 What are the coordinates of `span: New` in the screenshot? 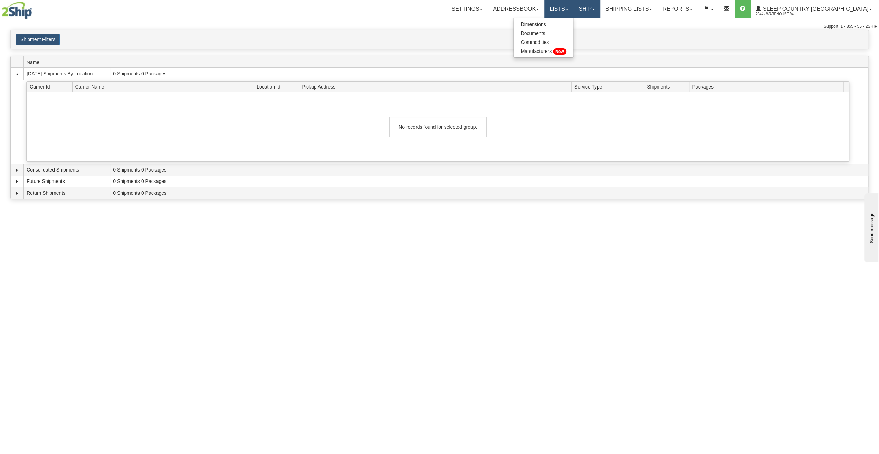 It's located at (560, 51).